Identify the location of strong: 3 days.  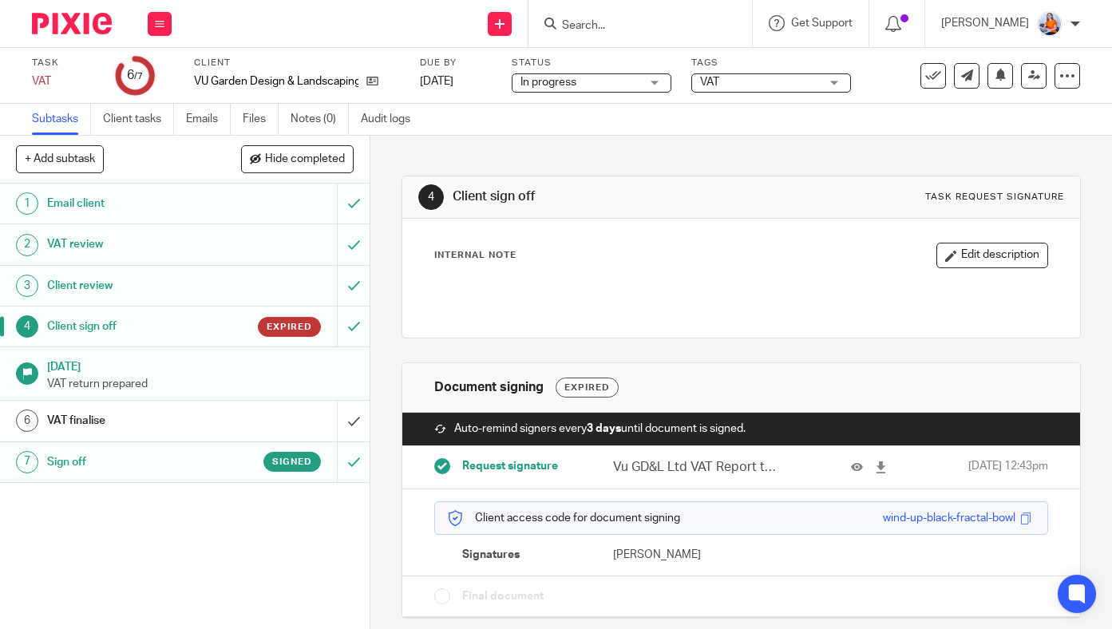
(604, 429).